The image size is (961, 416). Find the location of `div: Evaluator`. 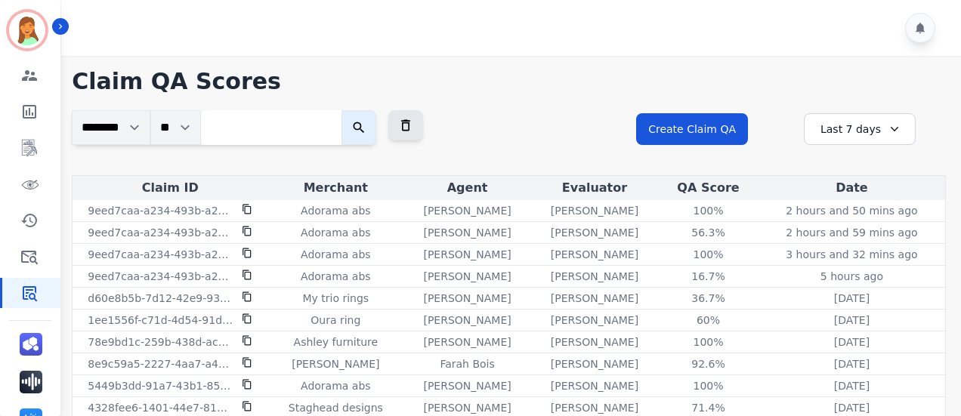

div: Evaluator is located at coordinates (595, 188).